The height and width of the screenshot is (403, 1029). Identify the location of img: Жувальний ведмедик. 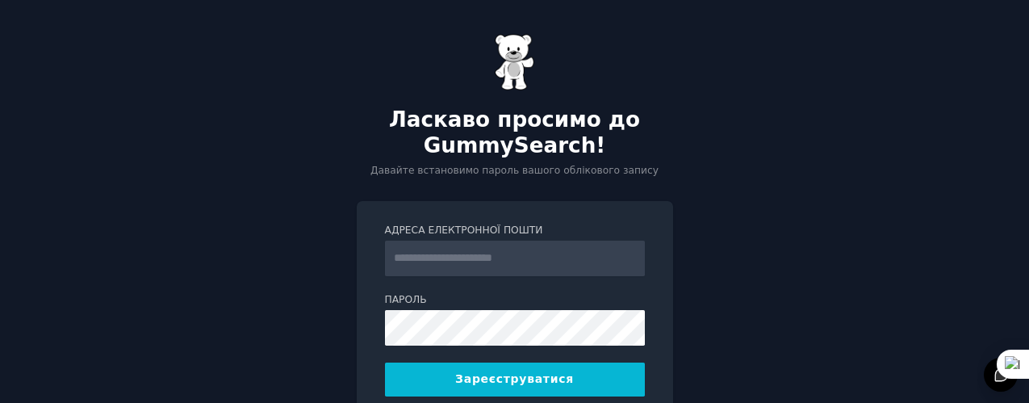
(515, 62).